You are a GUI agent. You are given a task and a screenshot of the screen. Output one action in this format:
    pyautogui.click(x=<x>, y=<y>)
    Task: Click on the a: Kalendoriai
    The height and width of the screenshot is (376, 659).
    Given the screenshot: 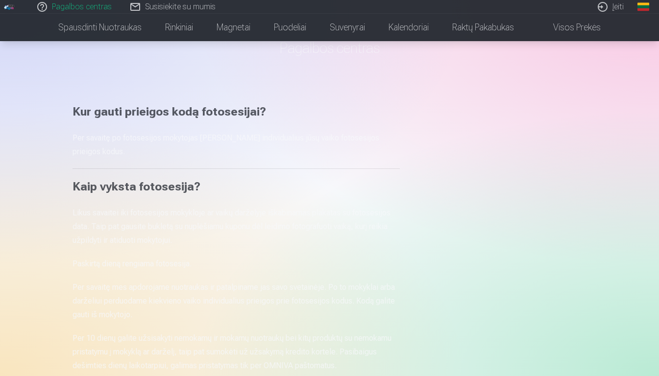 What is the action you would take?
    pyautogui.click(x=409, y=27)
    